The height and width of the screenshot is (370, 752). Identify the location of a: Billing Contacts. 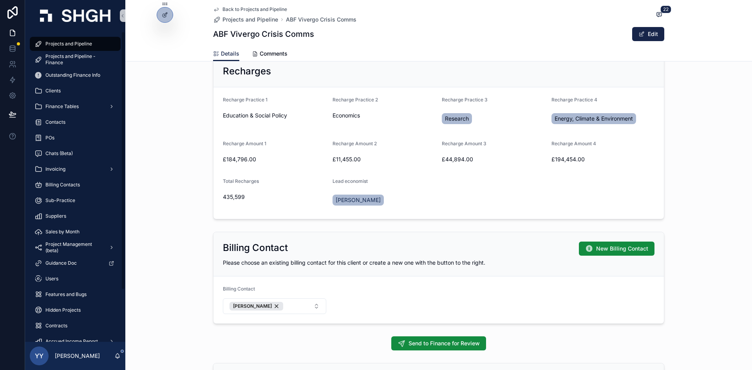
(75, 185).